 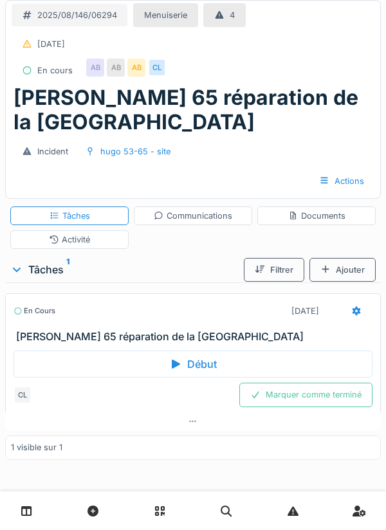 I want to click on div: Actions, so click(x=341, y=181).